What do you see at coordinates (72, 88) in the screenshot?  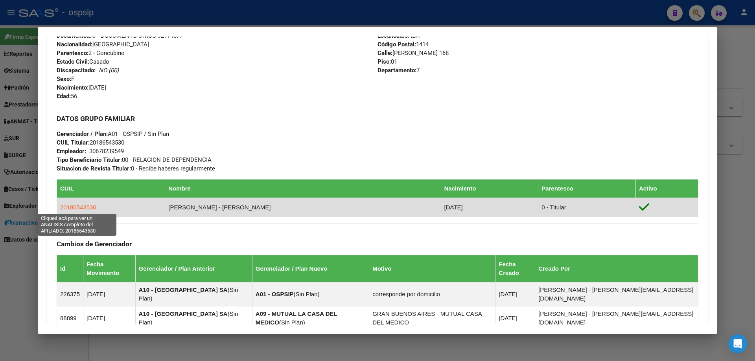 I see `strong: Nacimiento:` at bounding box center [72, 88].